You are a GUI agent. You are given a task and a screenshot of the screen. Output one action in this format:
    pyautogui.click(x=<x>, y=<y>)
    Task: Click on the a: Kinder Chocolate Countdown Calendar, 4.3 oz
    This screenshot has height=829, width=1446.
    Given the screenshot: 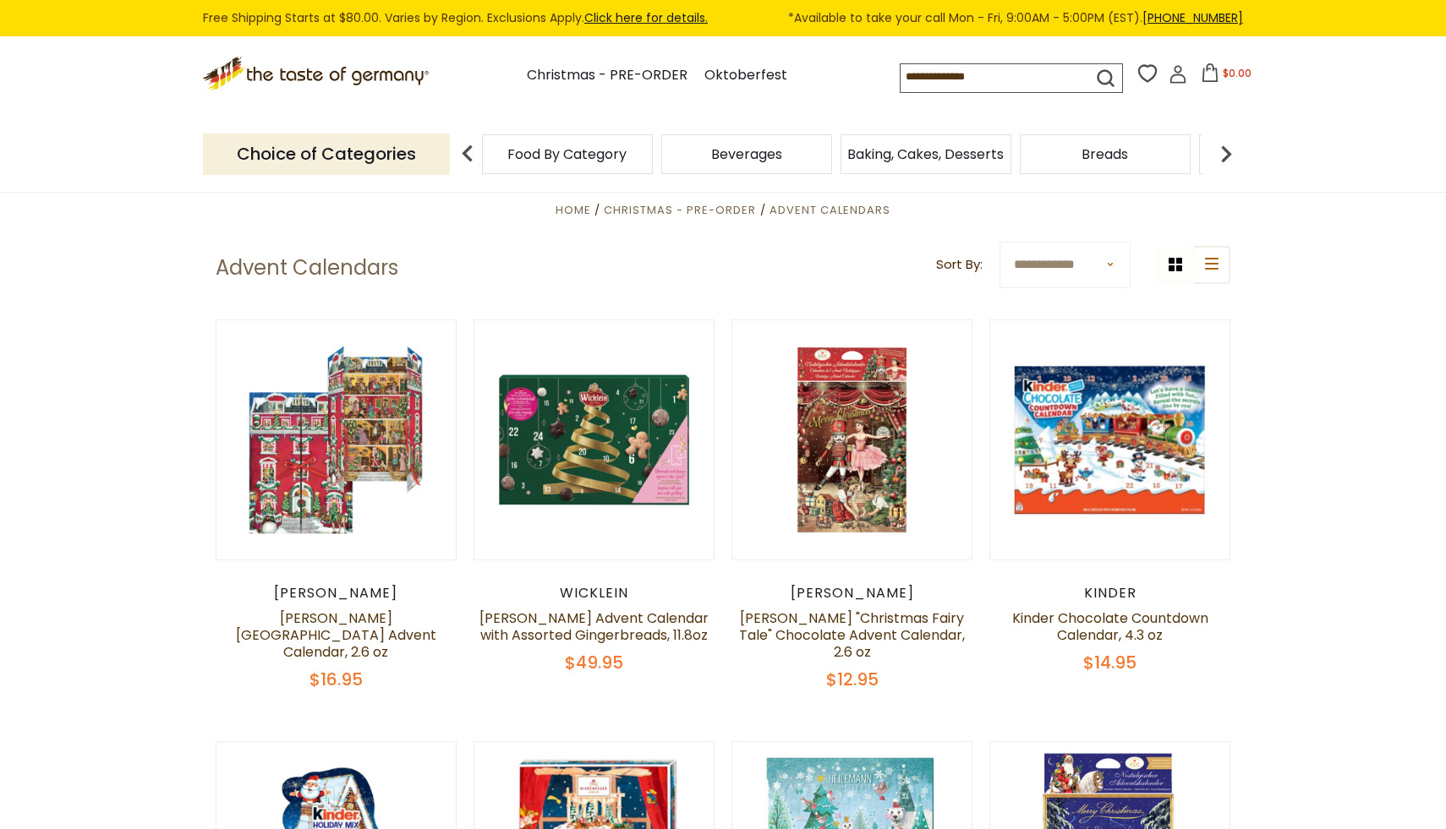 What is the action you would take?
    pyautogui.click(x=1110, y=627)
    